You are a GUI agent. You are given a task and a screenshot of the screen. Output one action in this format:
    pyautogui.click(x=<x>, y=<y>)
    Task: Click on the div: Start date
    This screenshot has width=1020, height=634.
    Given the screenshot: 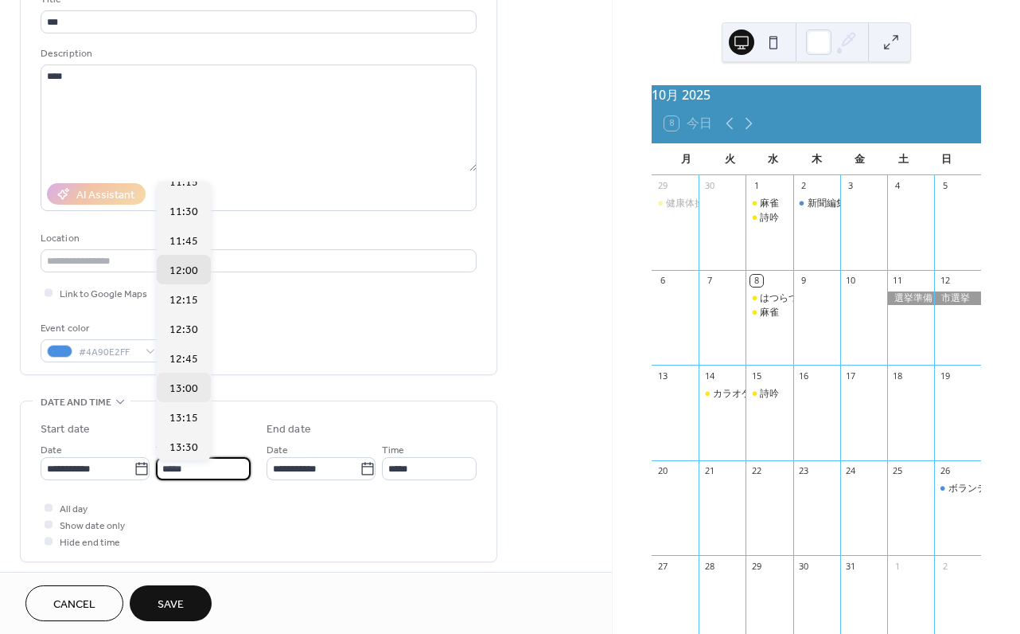 What is the action you would take?
    pyautogui.click(x=65, y=429)
    